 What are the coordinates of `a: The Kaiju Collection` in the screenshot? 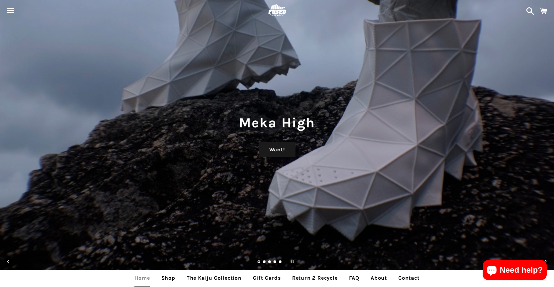 It's located at (214, 278).